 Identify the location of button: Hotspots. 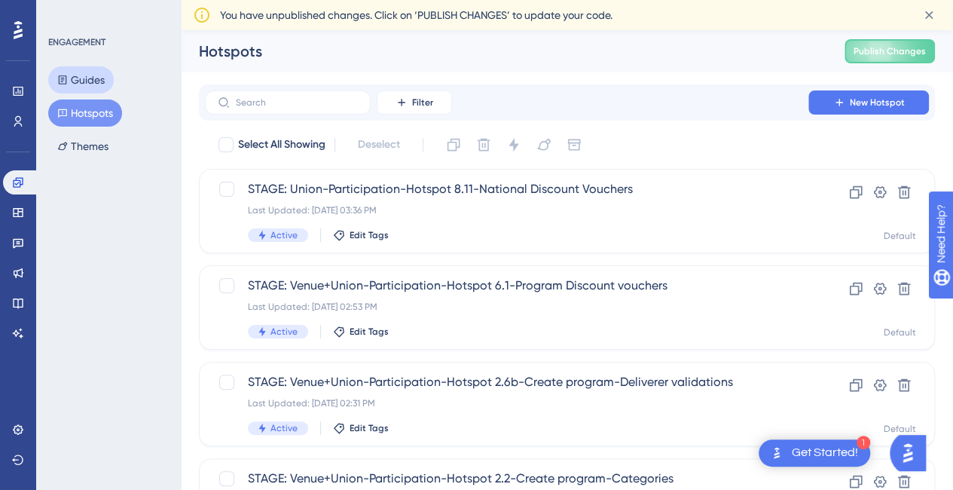
(85, 113).